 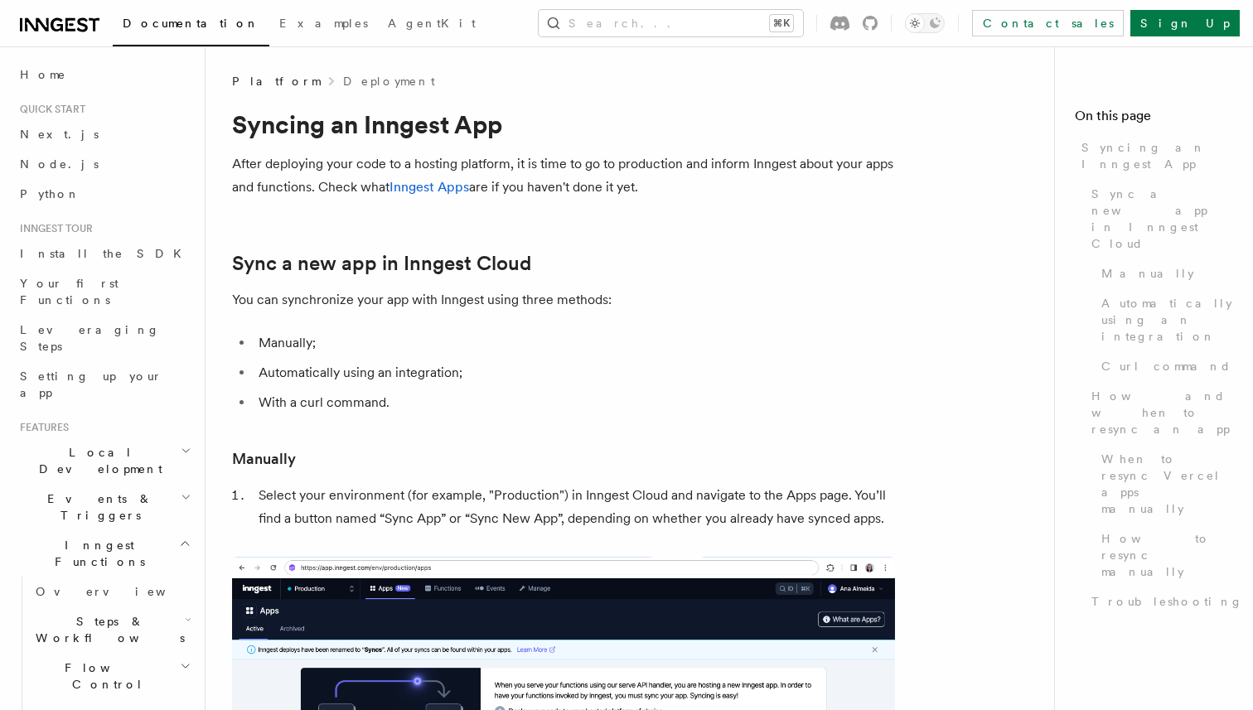 What do you see at coordinates (323, 25) in the screenshot?
I see `a: Examples` at bounding box center [323, 25].